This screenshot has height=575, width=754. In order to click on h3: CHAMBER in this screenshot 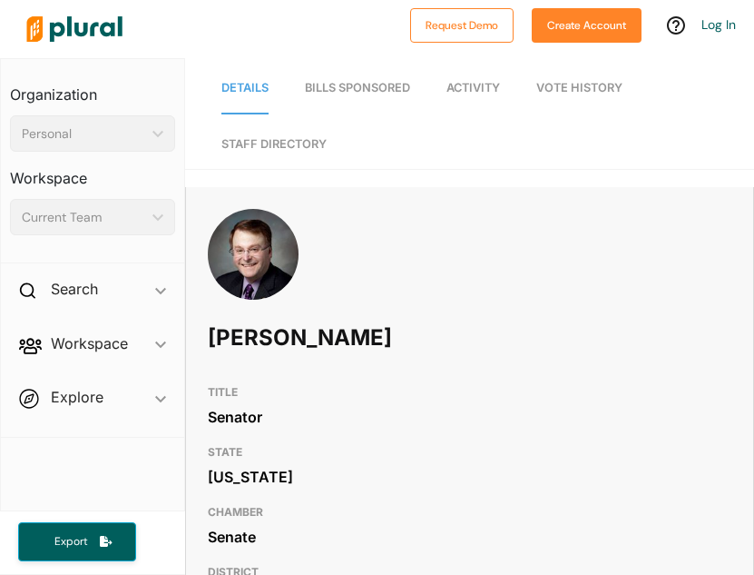, I will do `click(469, 512)`.